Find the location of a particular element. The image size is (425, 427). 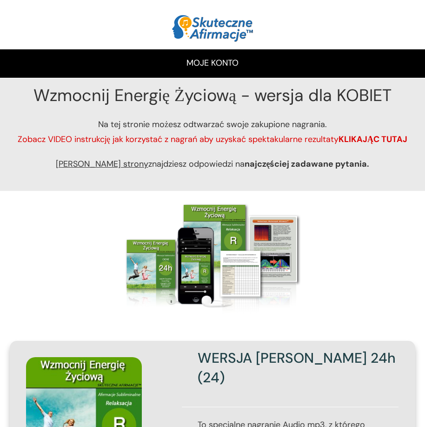

a: MOJE KONTO is located at coordinates (213, 63).